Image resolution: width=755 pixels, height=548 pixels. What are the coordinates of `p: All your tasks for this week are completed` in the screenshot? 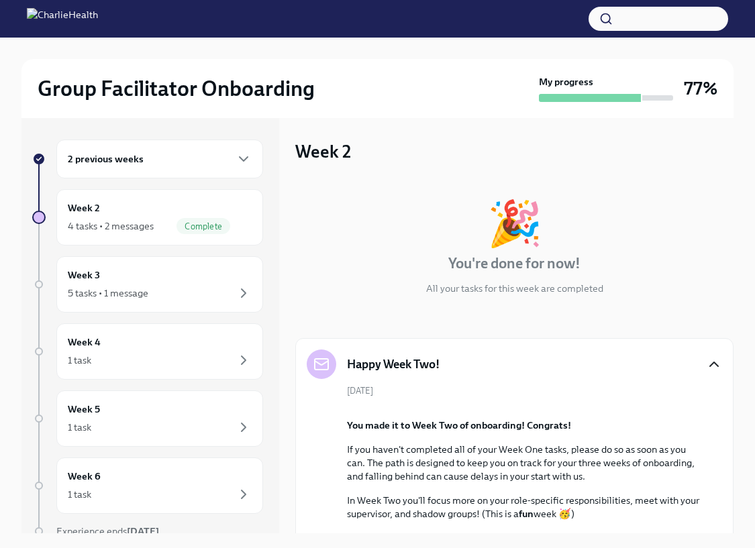 It's located at (515, 288).